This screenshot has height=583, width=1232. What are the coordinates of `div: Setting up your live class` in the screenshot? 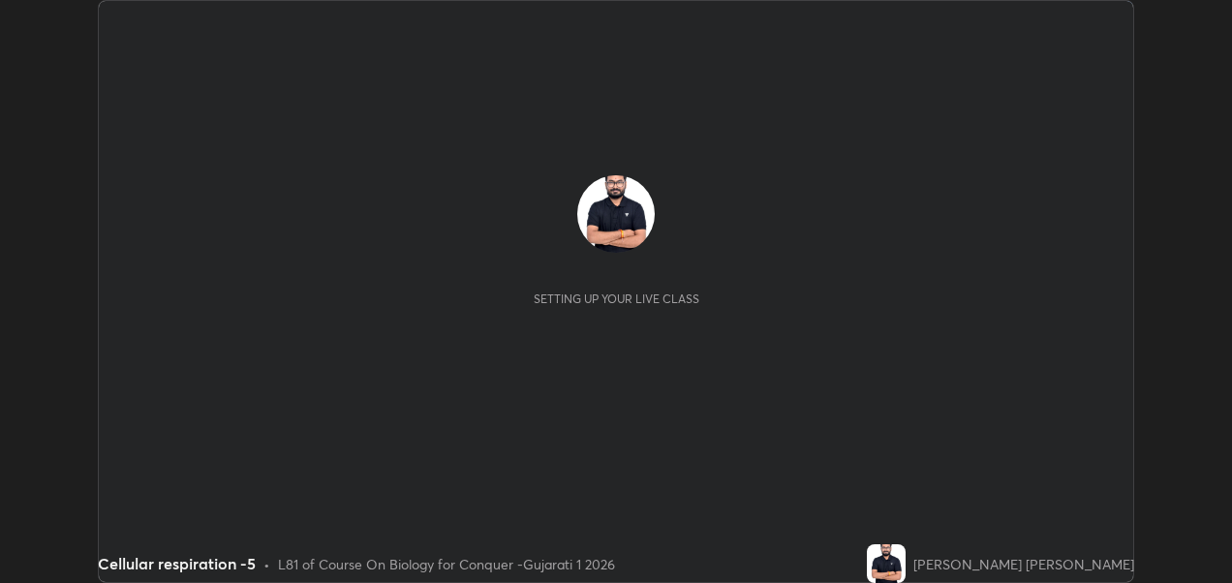 It's located at (616, 298).